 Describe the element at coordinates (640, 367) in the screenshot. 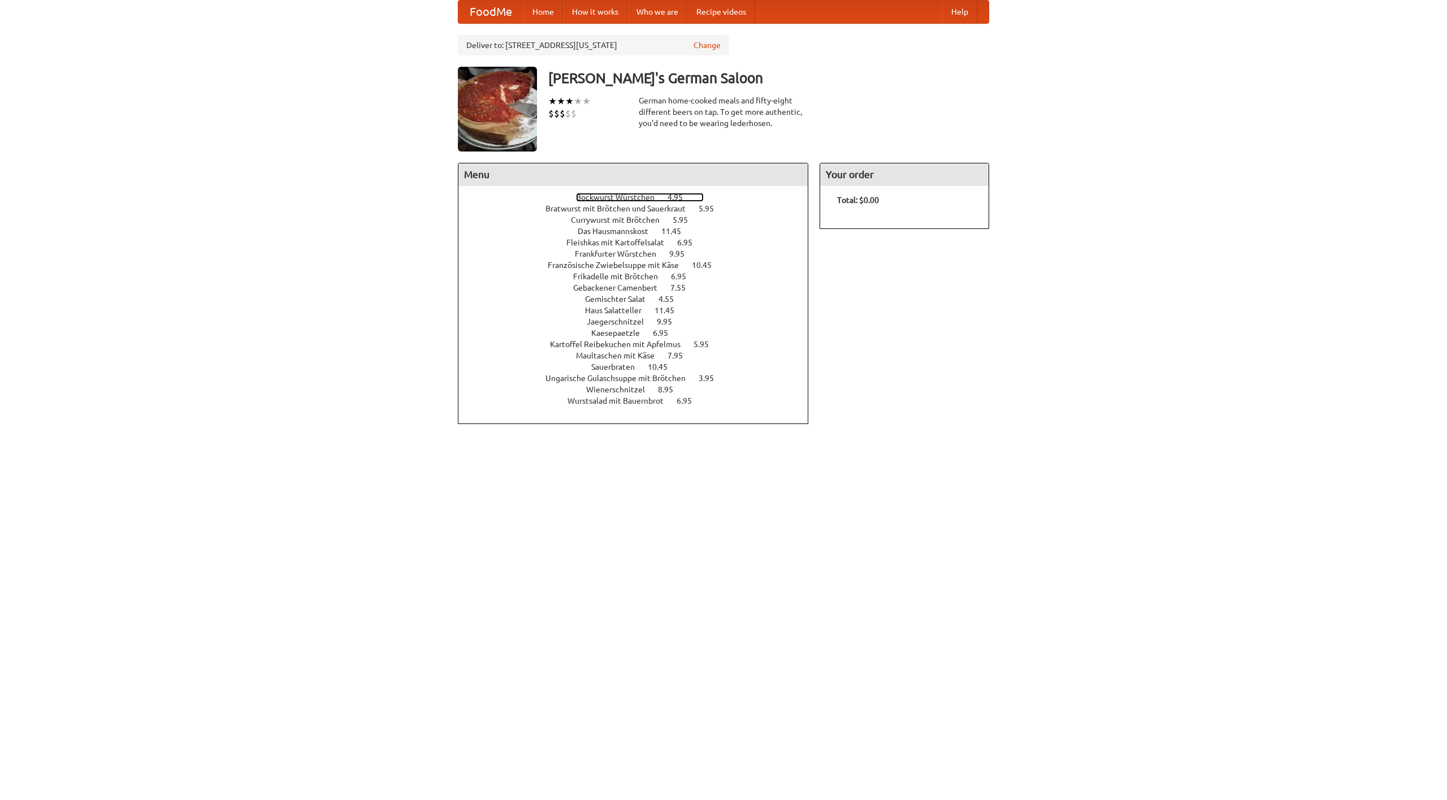

I see `a: Sauerbraten 10.45` at that location.